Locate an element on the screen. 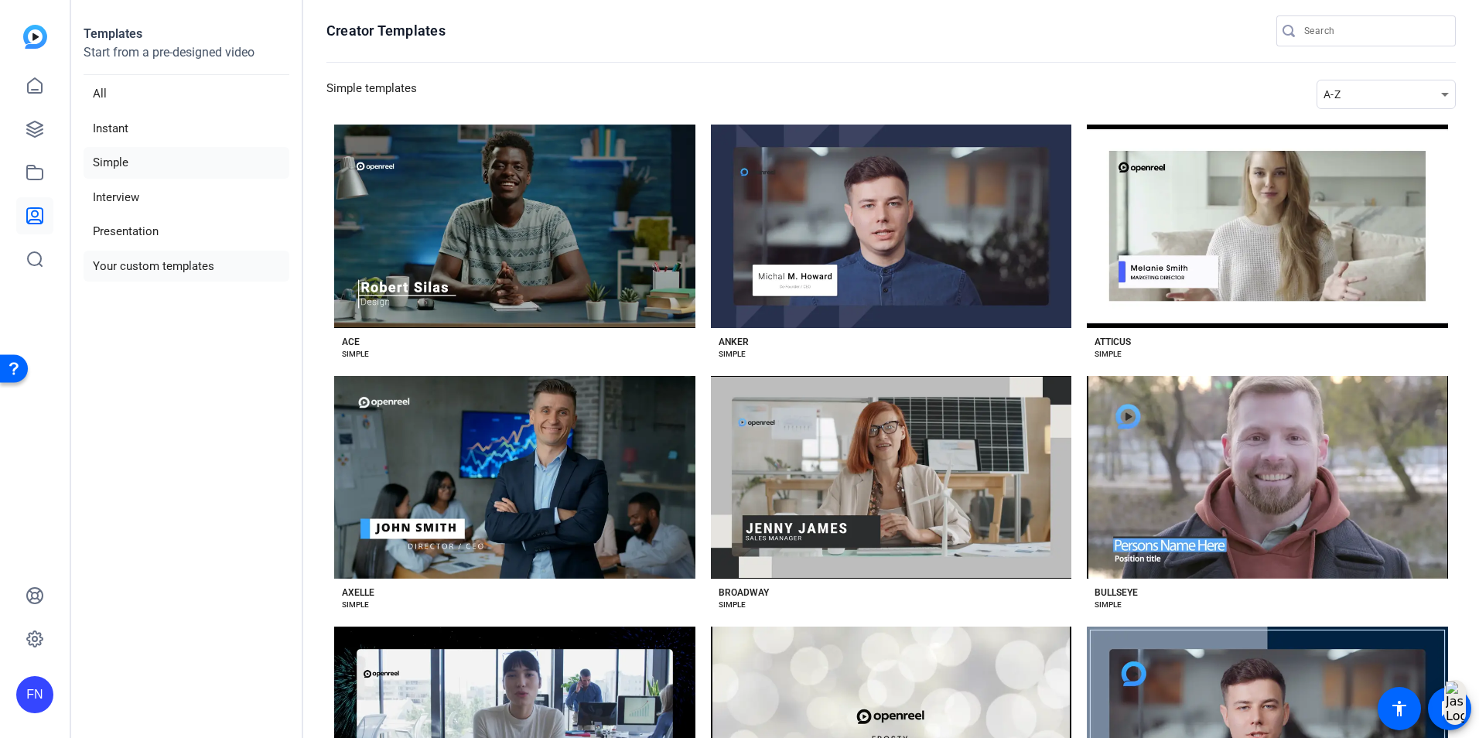 Image resolution: width=1479 pixels, height=738 pixels. li: Interview is located at coordinates (186, 197).